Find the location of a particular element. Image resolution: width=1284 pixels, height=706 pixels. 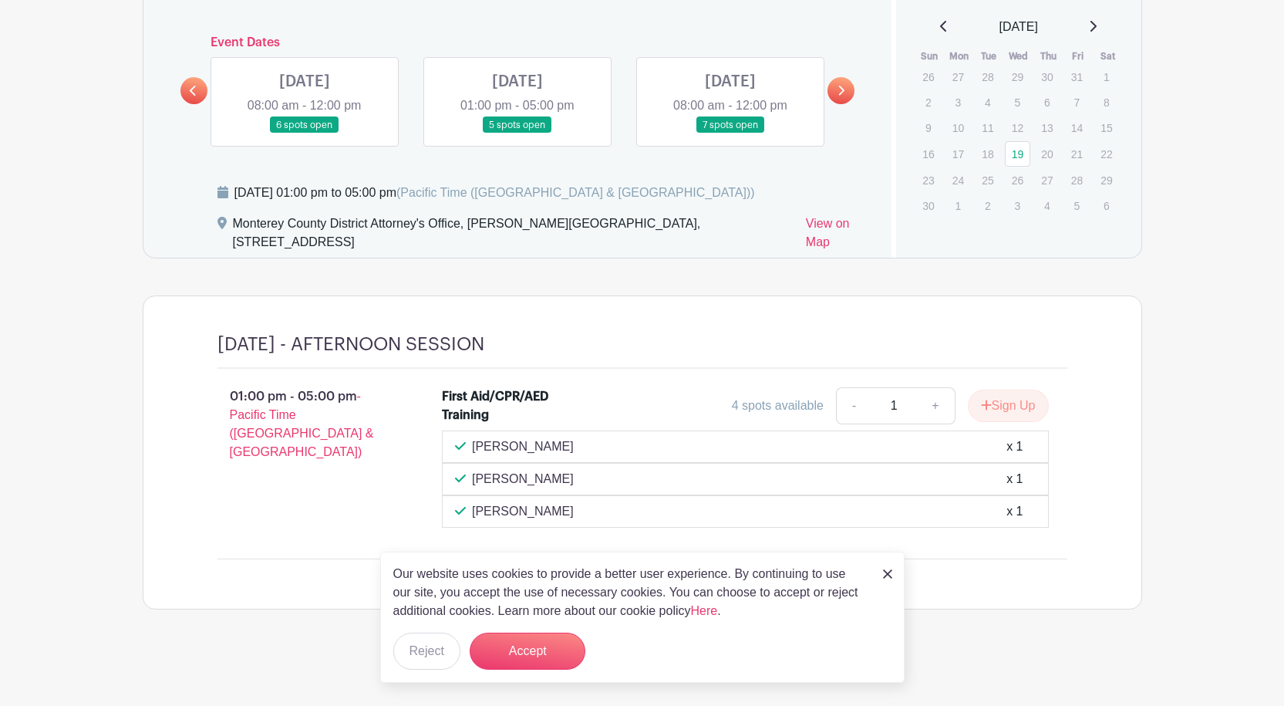

p: 18 is located at coordinates (987, 153).